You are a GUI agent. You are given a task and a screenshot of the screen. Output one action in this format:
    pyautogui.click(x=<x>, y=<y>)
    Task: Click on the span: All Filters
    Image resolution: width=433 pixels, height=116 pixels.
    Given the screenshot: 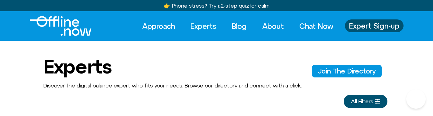 What is the action you would take?
    pyautogui.click(x=362, y=101)
    